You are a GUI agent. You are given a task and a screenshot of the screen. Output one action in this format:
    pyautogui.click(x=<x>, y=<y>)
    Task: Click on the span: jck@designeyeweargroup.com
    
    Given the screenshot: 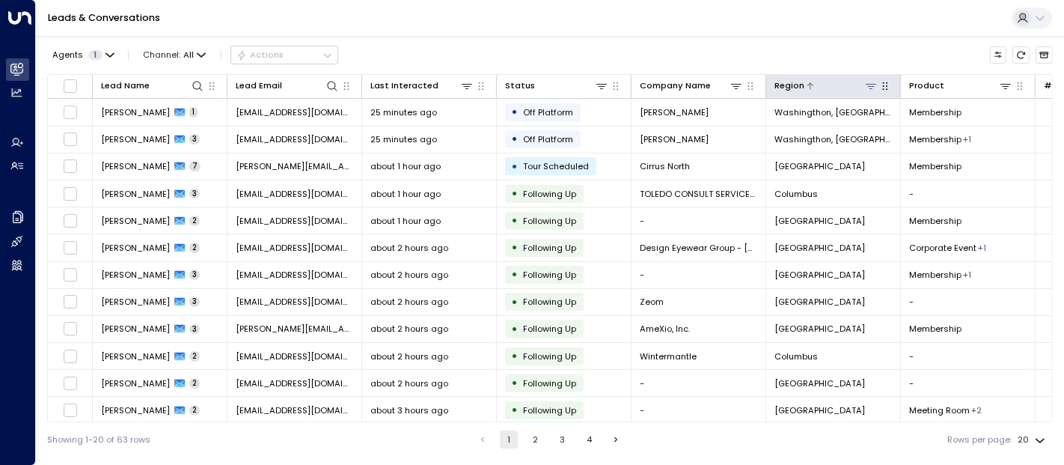 What is the action you would take?
    pyautogui.click(x=294, y=248)
    